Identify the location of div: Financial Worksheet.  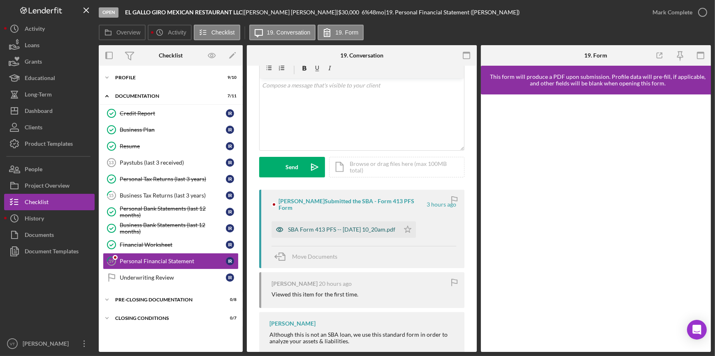
(173, 245).